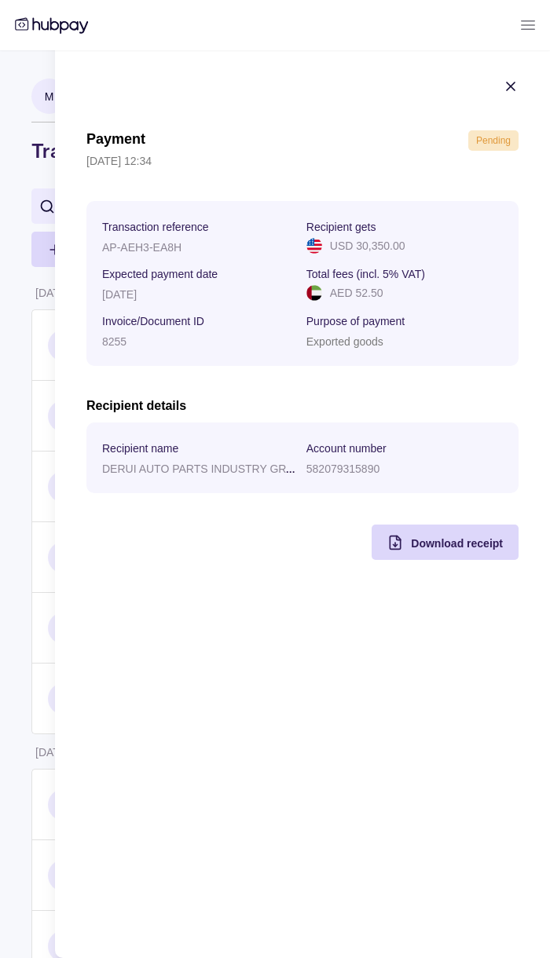 The height and width of the screenshot is (958, 550). Describe the element at coordinates (346, 448) in the screenshot. I see `p: Account number` at that location.